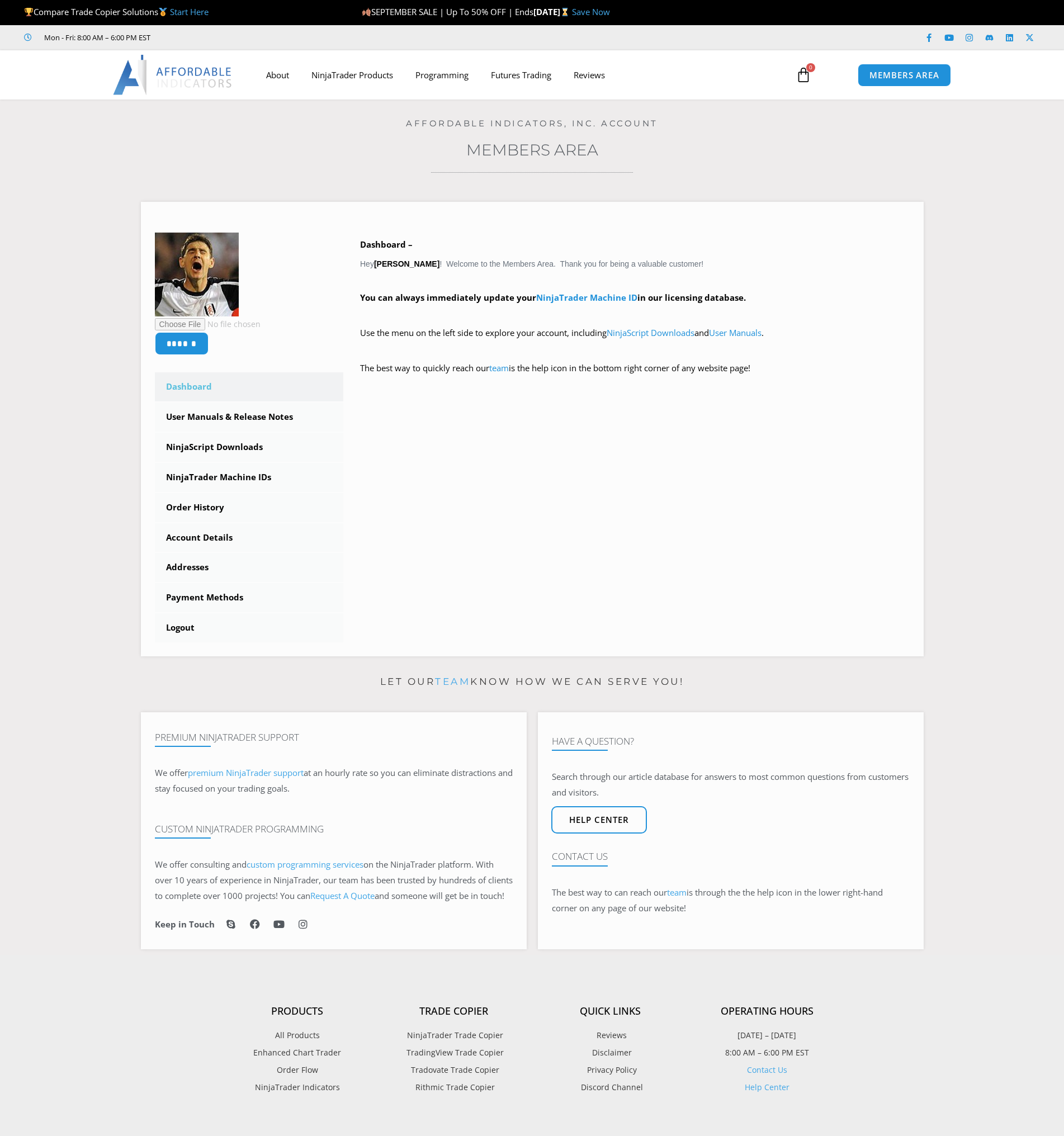  Describe the element at coordinates (904, 75) in the screenshot. I see `span: MEMBERS AREA` at that location.